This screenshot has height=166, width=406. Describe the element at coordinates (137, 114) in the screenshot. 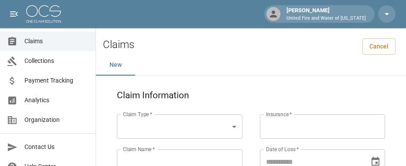

I see `label: Claim Type` at that location.